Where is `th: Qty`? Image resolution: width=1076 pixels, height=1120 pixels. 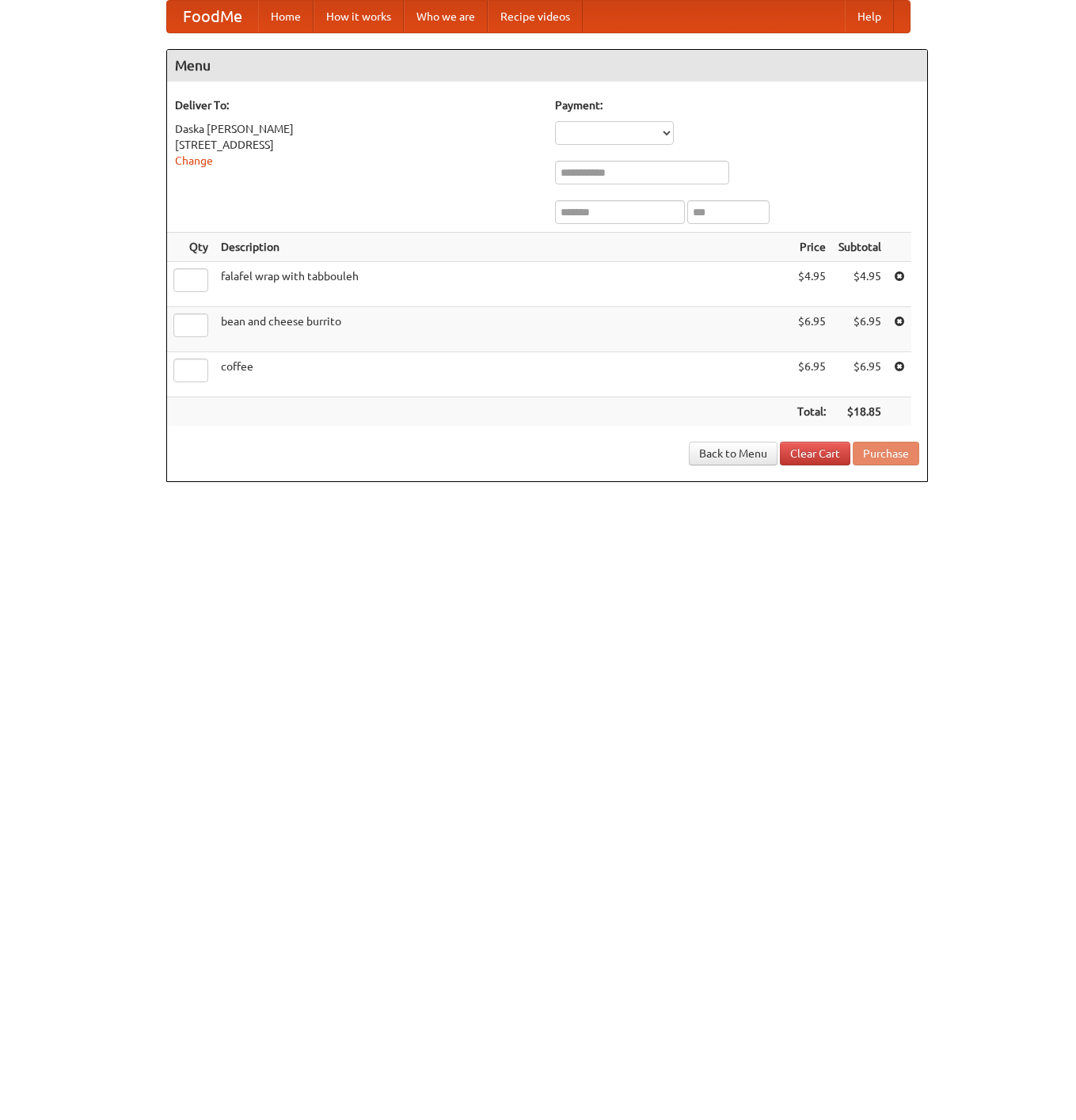 th: Qty is located at coordinates (191, 247).